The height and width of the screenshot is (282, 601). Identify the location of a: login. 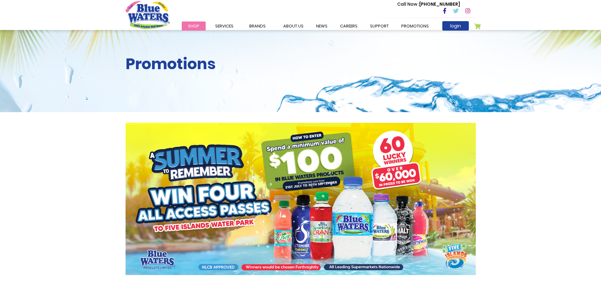
(456, 26).